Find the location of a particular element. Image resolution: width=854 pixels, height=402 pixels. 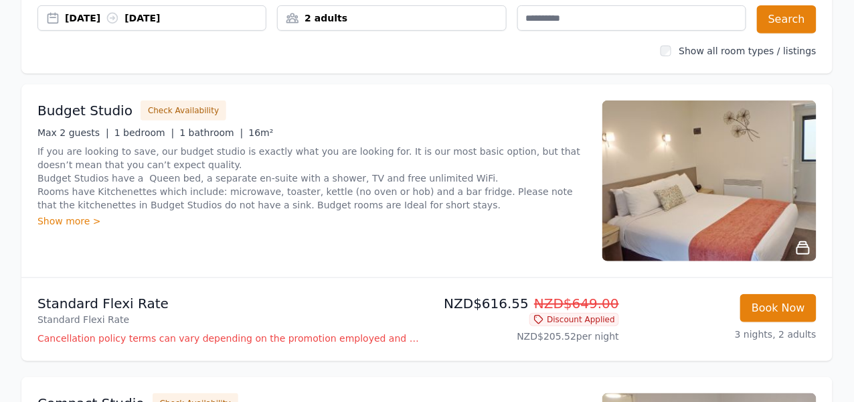

p: NZD$616.55 is located at coordinates (525, 303).